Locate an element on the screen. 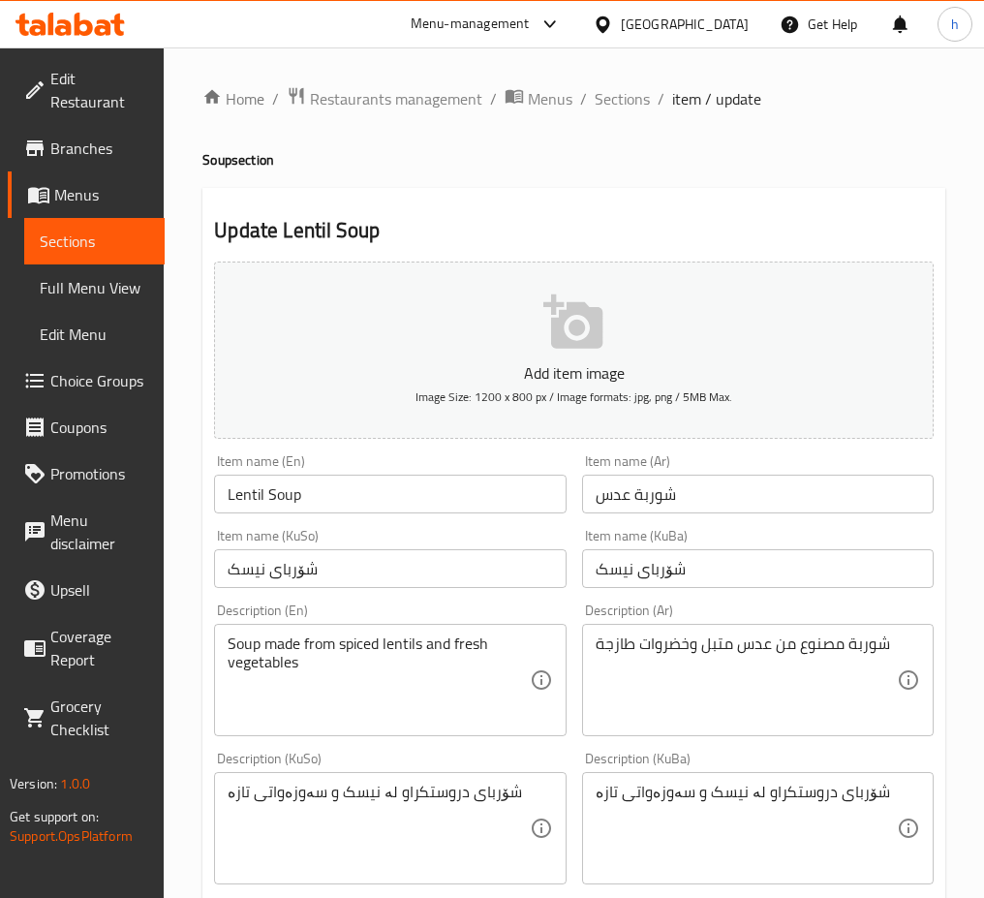 Image resolution: width=984 pixels, height=898 pixels. a: Edit Restaurant is located at coordinates (86, 90).